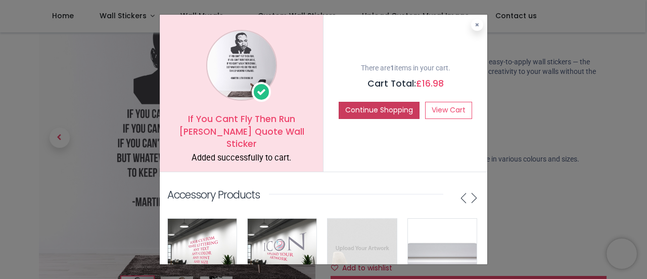 The height and width of the screenshot is (279, 647). What do you see at coordinates (406, 83) in the screenshot?
I see `h5: Cart Total:` at bounding box center [406, 83].